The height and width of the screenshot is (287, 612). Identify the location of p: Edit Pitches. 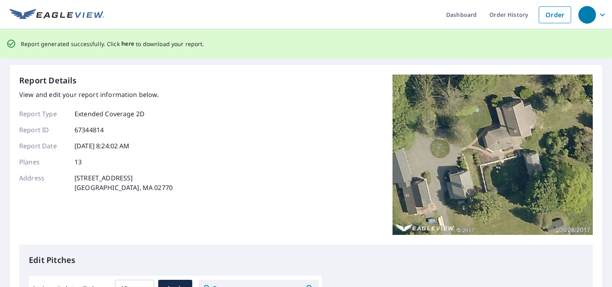
(306, 260).